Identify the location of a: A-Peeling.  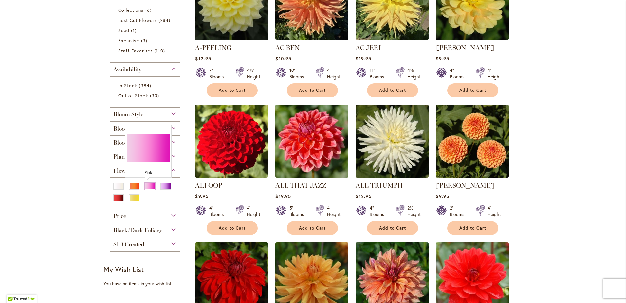
(232, 38).